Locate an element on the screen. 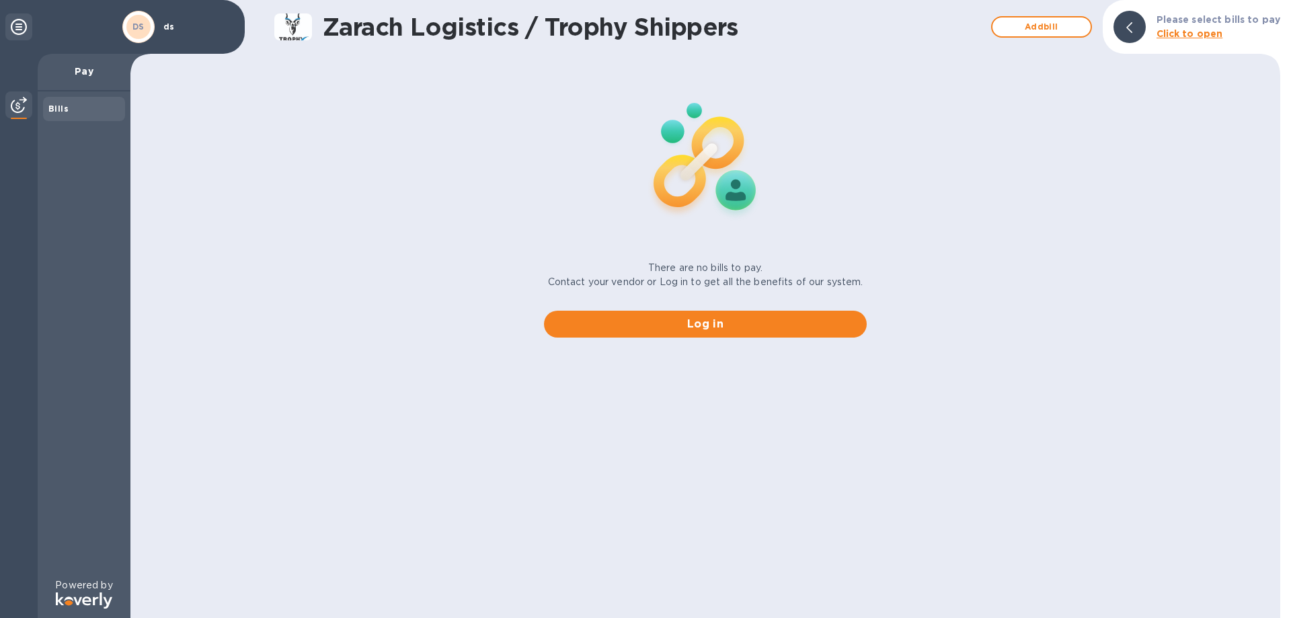  span: Add bill is located at coordinates (1042, 27).